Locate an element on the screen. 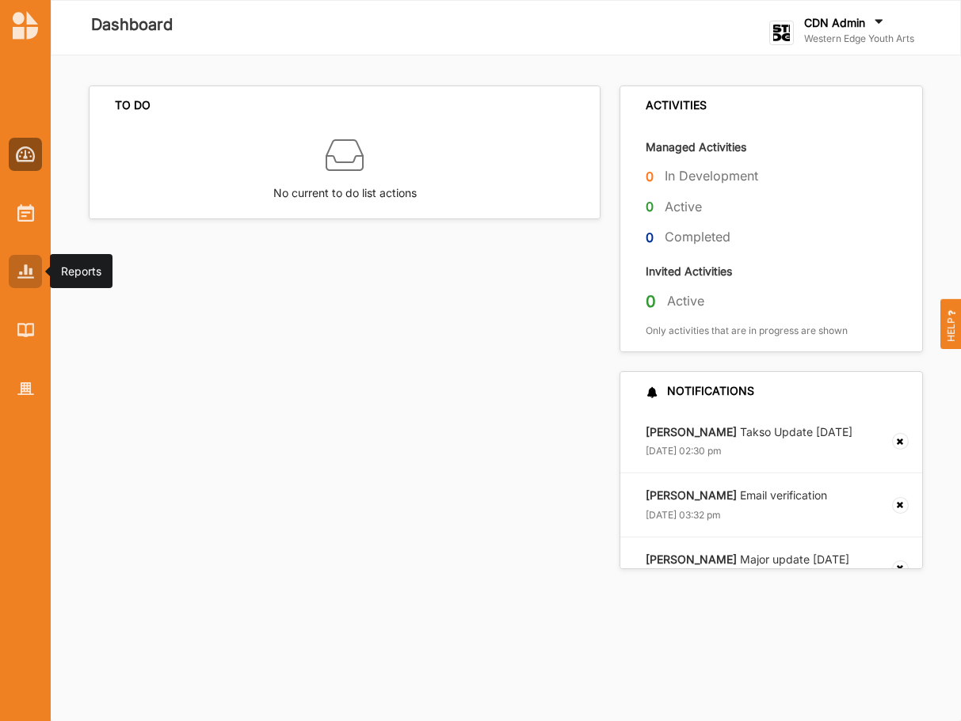  div: NOTIFICATIONS is located at coordinates (699, 391).